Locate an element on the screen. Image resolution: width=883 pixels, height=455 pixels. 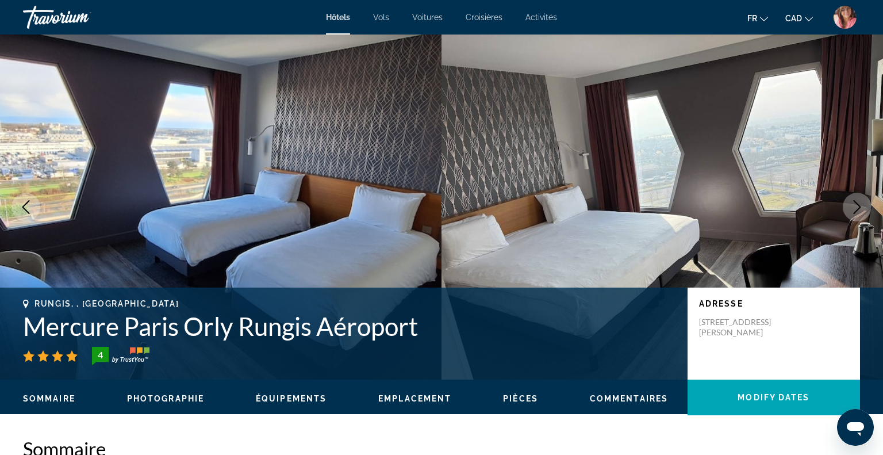
button: Next image is located at coordinates (858, 207).